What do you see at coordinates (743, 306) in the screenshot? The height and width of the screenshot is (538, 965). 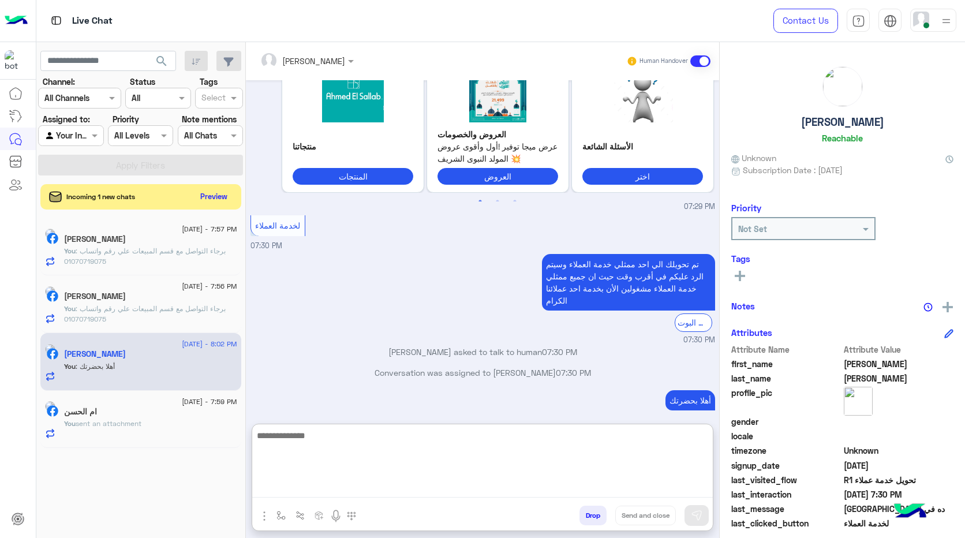 I see `h6: Notes` at bounding box center [743, 306].